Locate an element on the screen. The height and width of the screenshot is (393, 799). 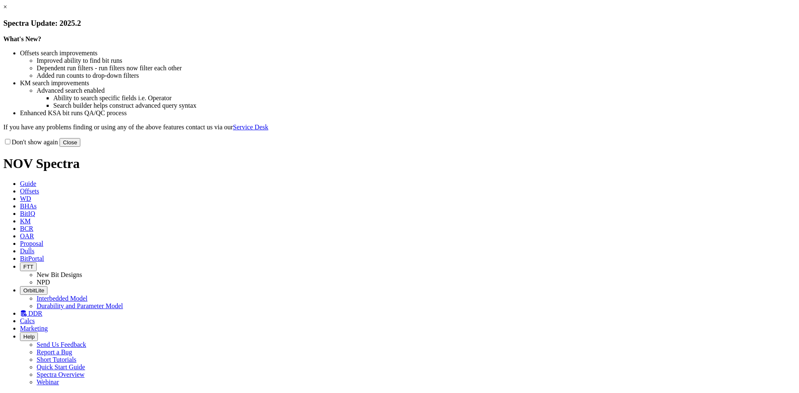
span: Calcs is located at coordinates (27, 321).